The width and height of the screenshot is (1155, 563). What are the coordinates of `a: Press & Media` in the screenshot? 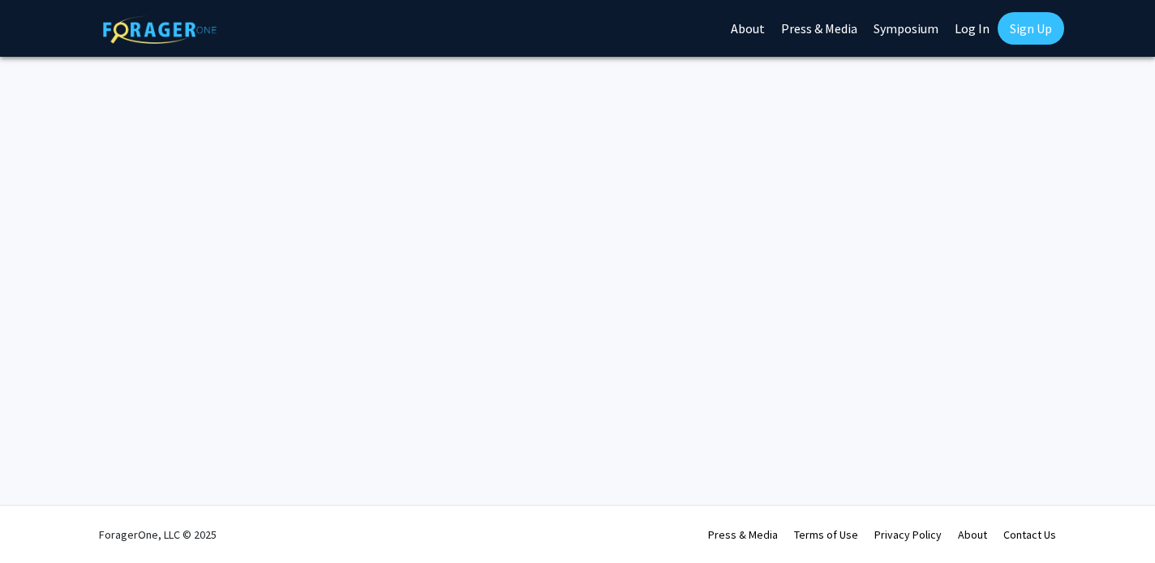 It's located at (743, 535).